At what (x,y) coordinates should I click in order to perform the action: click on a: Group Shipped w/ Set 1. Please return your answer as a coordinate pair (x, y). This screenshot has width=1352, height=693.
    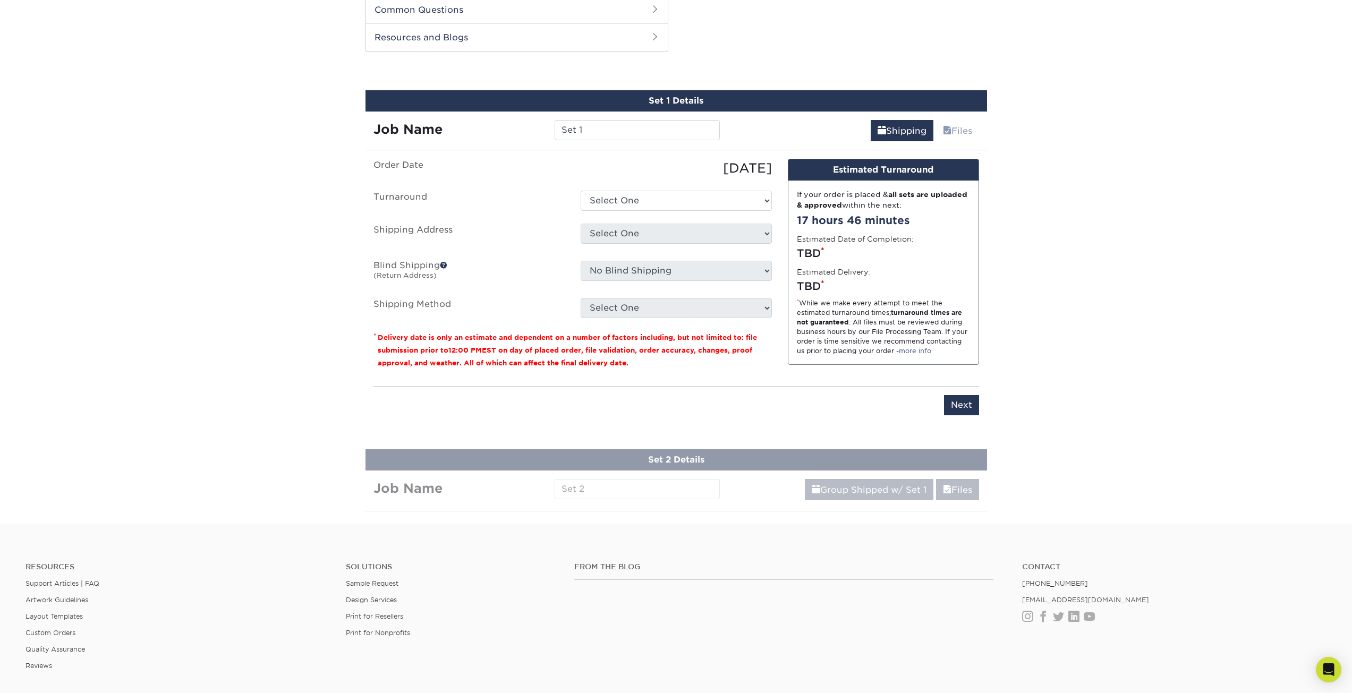
    Looking at the image, I should click on (869, 490).